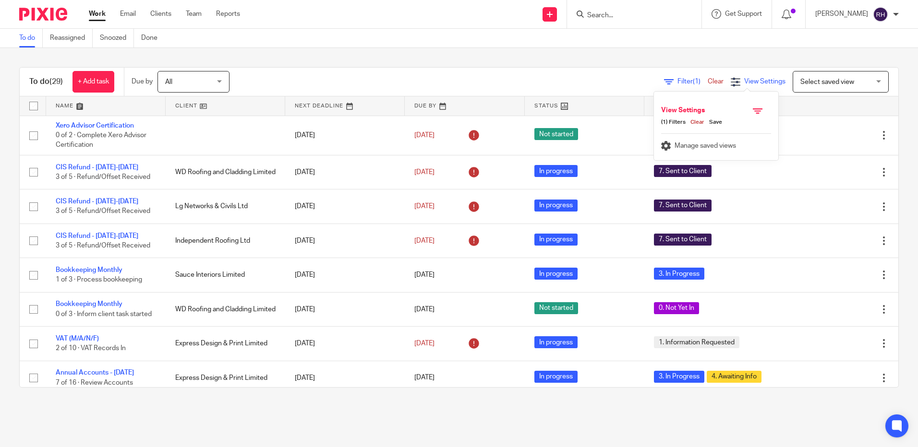 This screenshot has height=447, width=918. I want to click on img: svg%3E, so click(881, 14).